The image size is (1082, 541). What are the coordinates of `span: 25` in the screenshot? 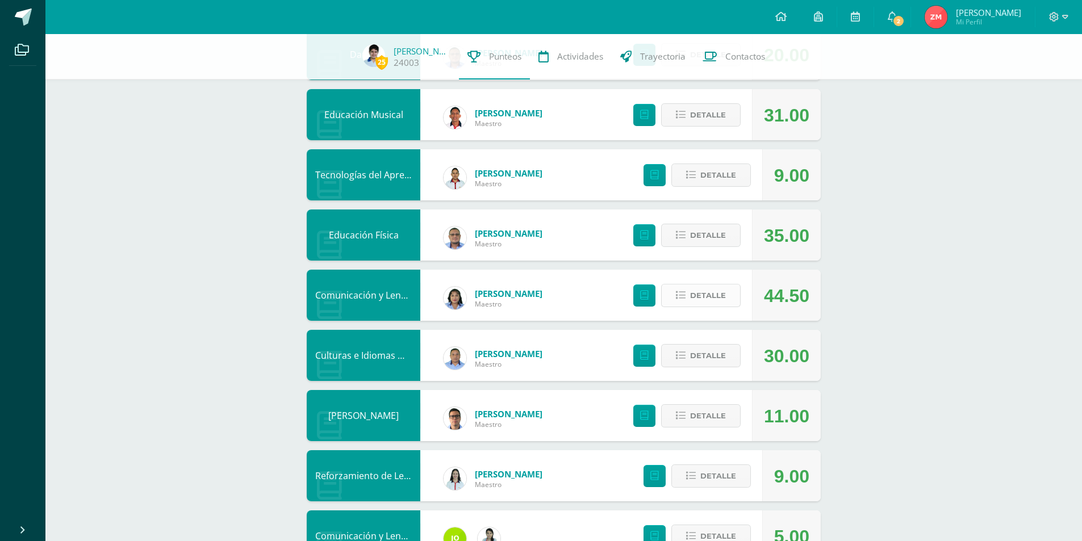 It's located at (382, 62).